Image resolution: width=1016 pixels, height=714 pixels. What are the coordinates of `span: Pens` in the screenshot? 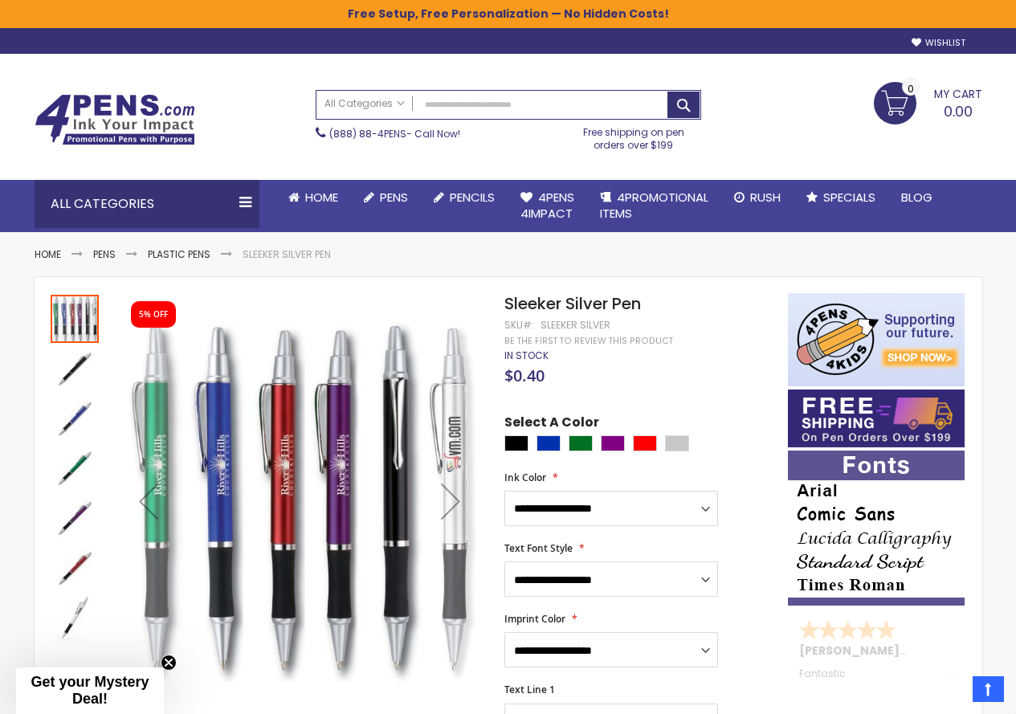 It's located at (394, 197).